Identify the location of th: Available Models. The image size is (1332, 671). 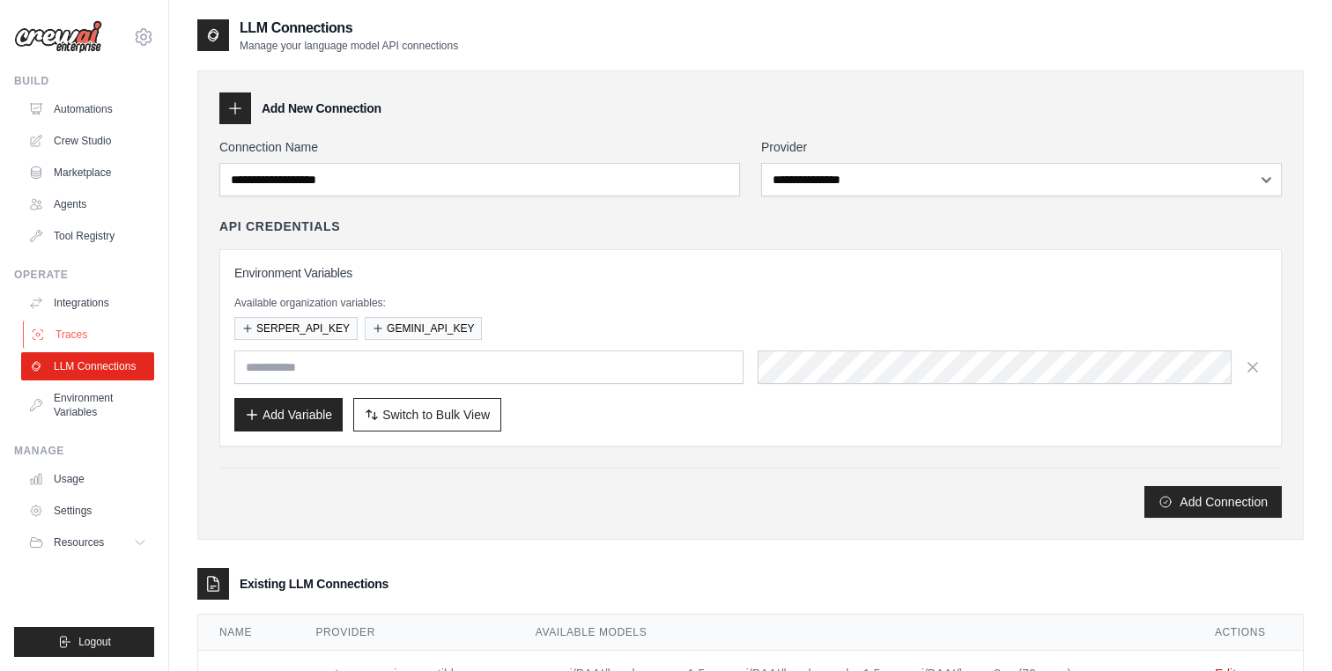
(853, 632).